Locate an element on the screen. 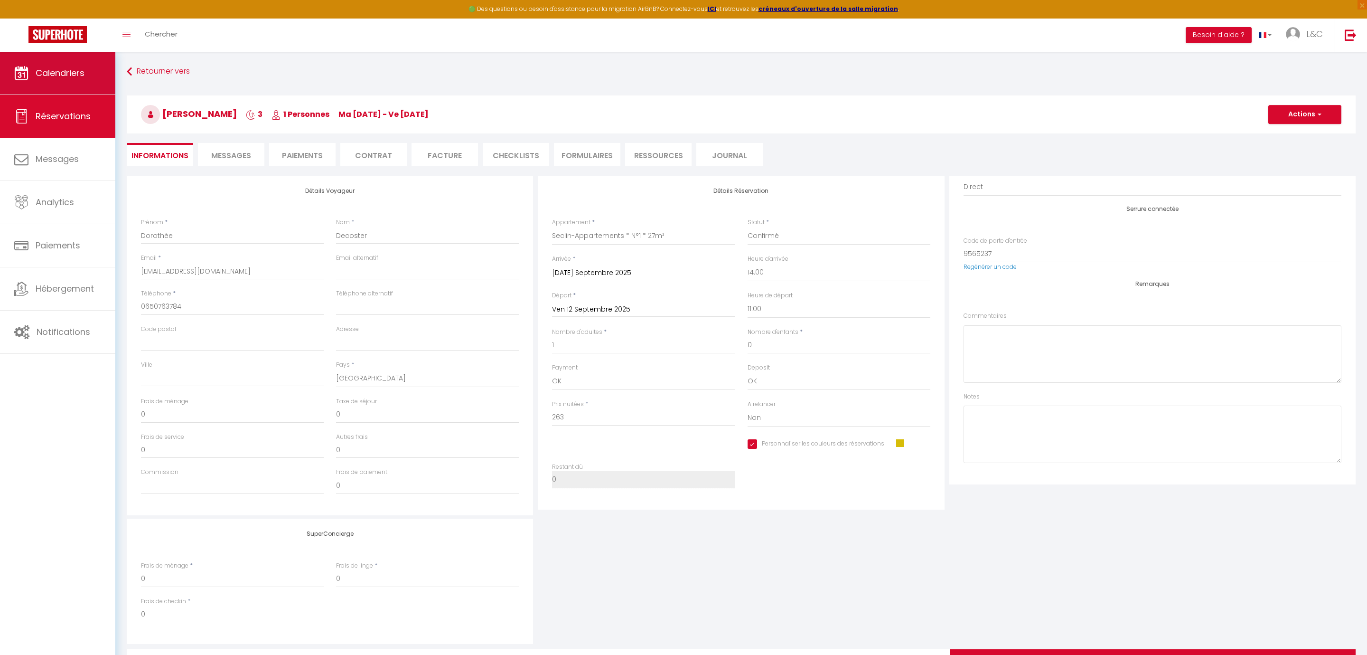 The height and width of the screenshot is (655, 1367). span: Calendriers is located at coordinates (60, 73).